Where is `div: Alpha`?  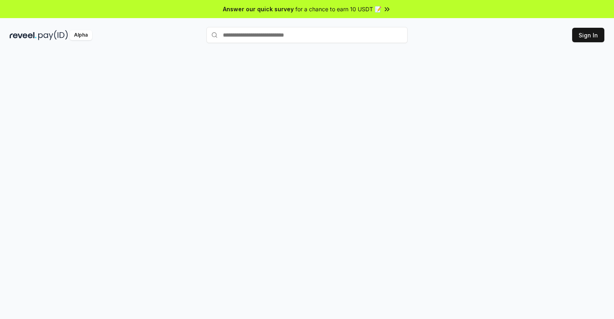 div: Alpha is located at coordinates (81, 35).